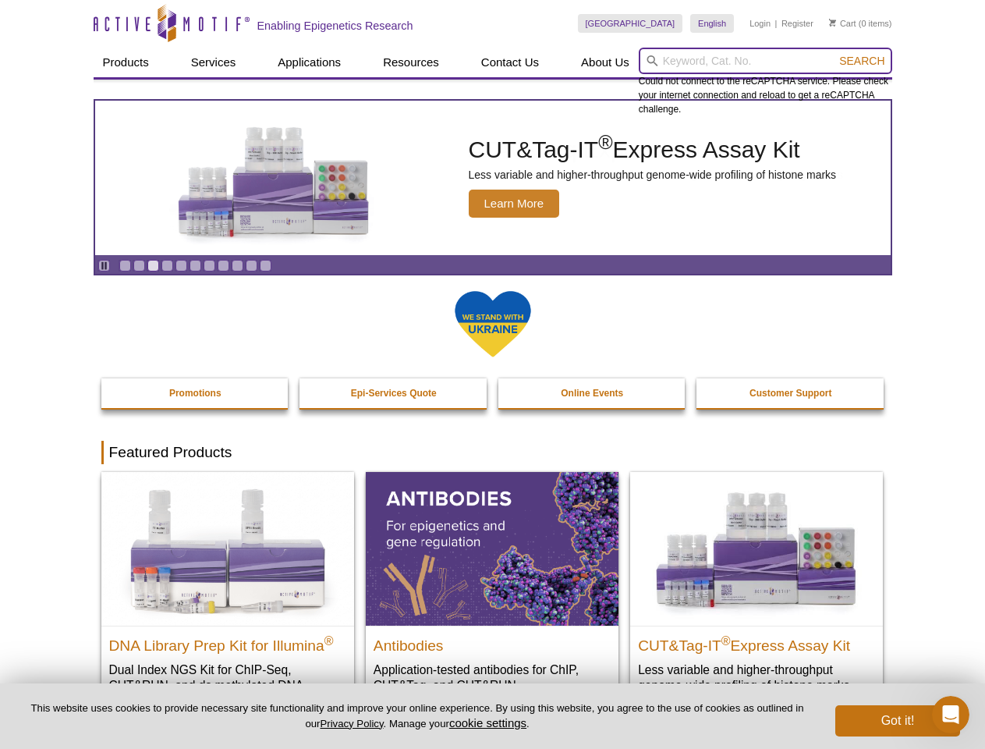 This screenshot has height=749, width=985. What do you see at coordinates (757, 590) in the screenshot?
I see `a: CUT&Tag-IT® Express Assay Kit CUT&Tag-IT®Express Assay Kit Less variable and higher-throughput ge...` at bounding box center [757, 590].